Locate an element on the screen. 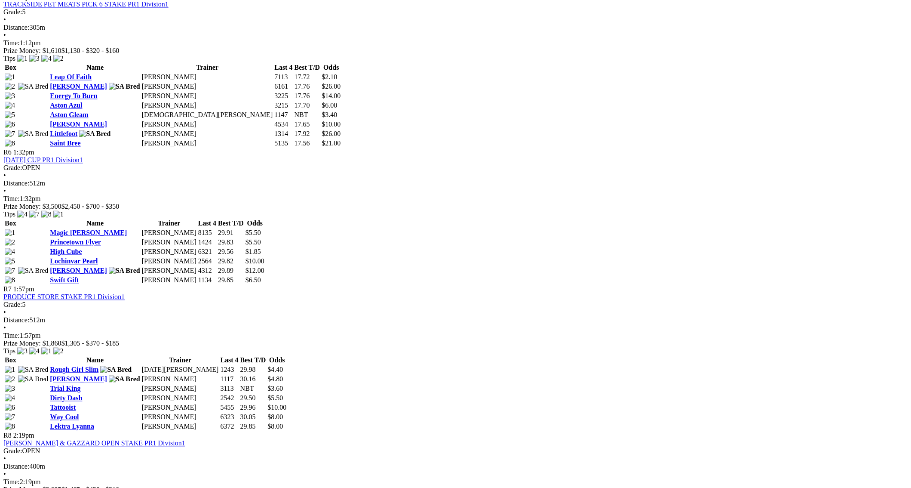  span: $14.00 is located at coordinates (331, 96).